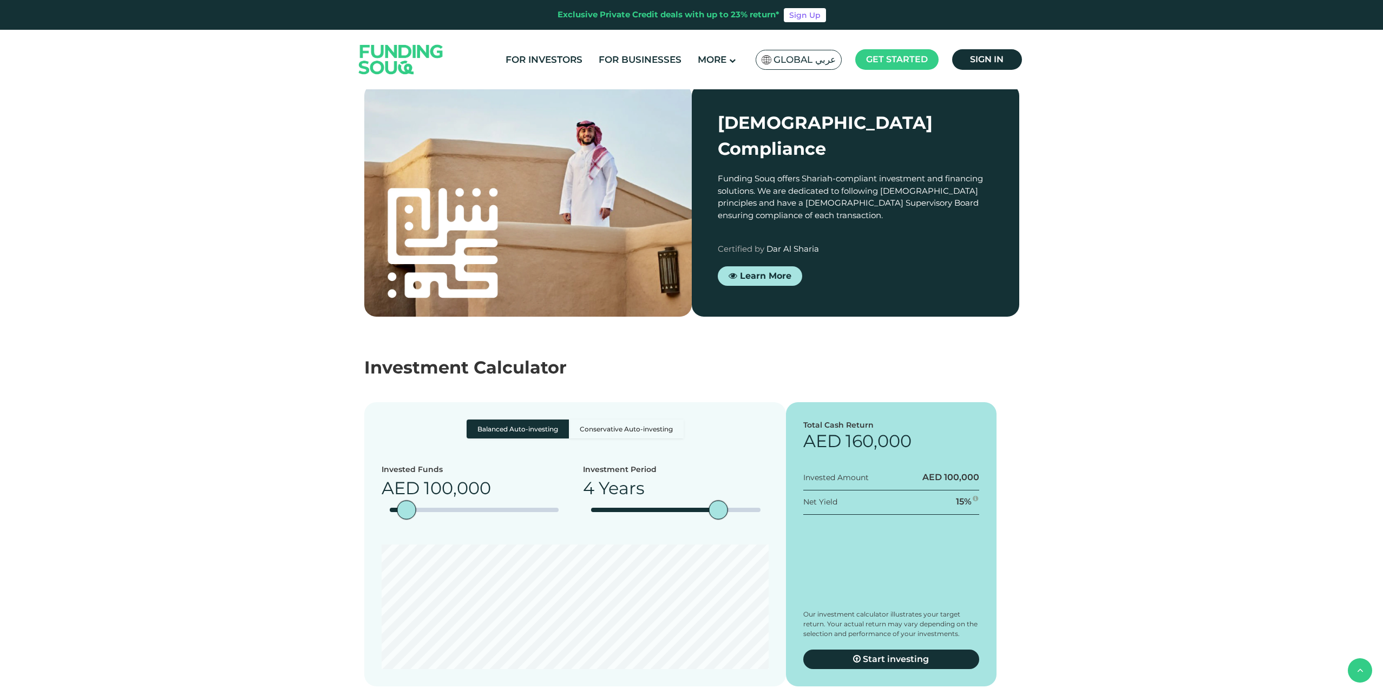  Describe the element at coordinates (896, 659) in the screenshot. I see `span: Start investing` at that location.